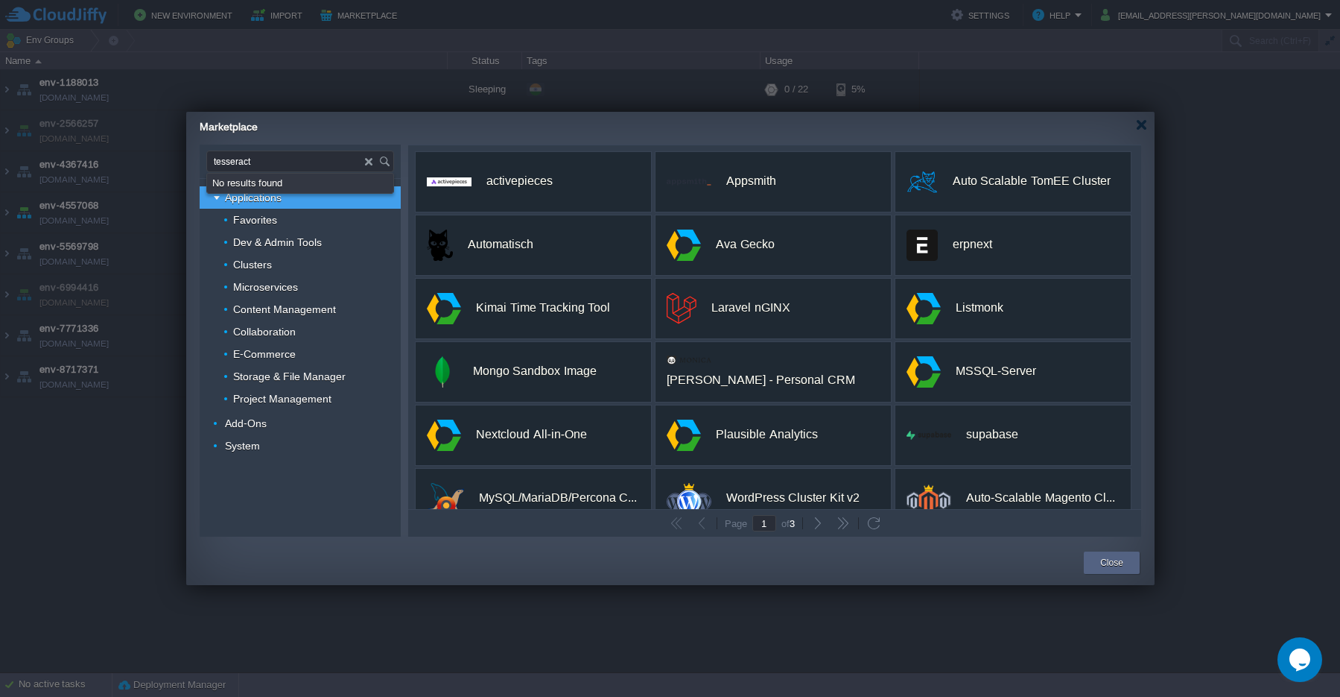 This screenshot has width=1340, height=697. What do you see at coordinates (531, 434) in the screenshot?
I see `div: Nextcloud All-in-One` at bounding box center [531, 434].